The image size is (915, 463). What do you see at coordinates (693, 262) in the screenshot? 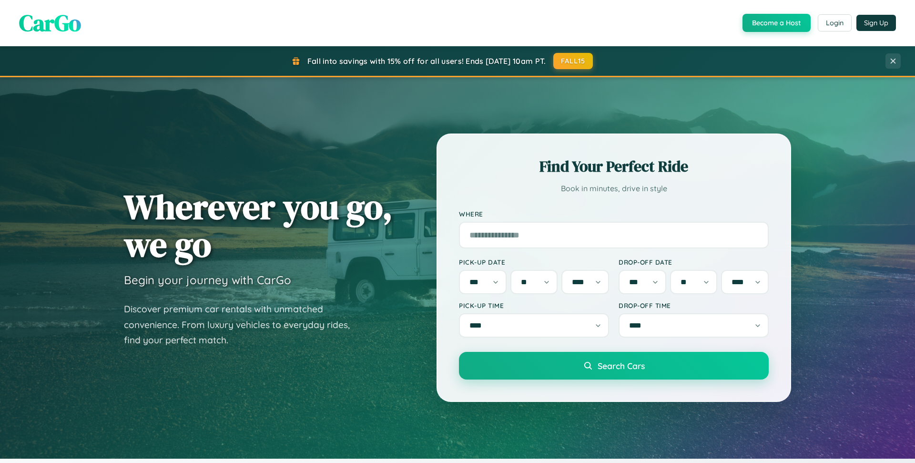
I see `label: Drop-off Date` at bounding box center [693, 262].